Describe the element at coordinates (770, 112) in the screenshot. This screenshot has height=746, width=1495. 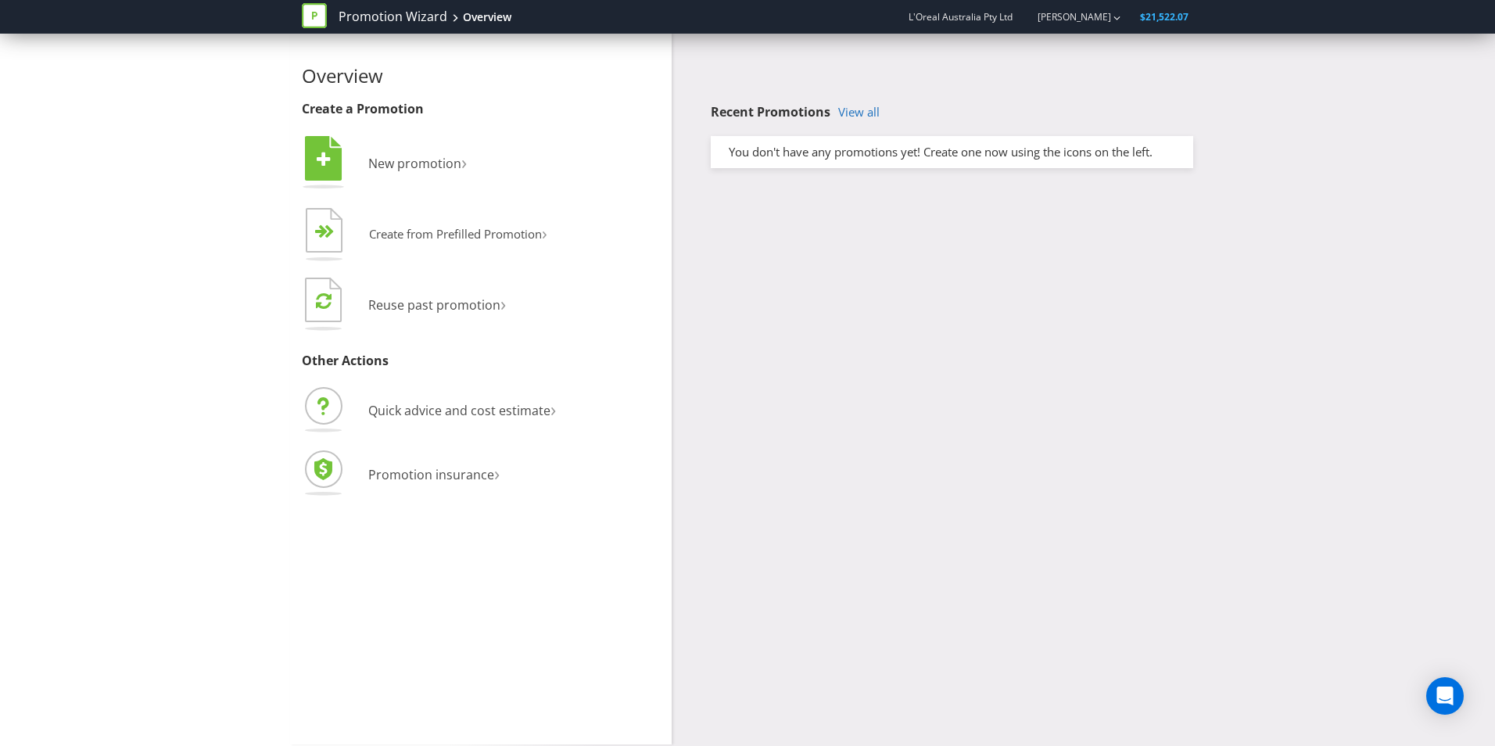
I see `span: Recent Promotions` at that location.